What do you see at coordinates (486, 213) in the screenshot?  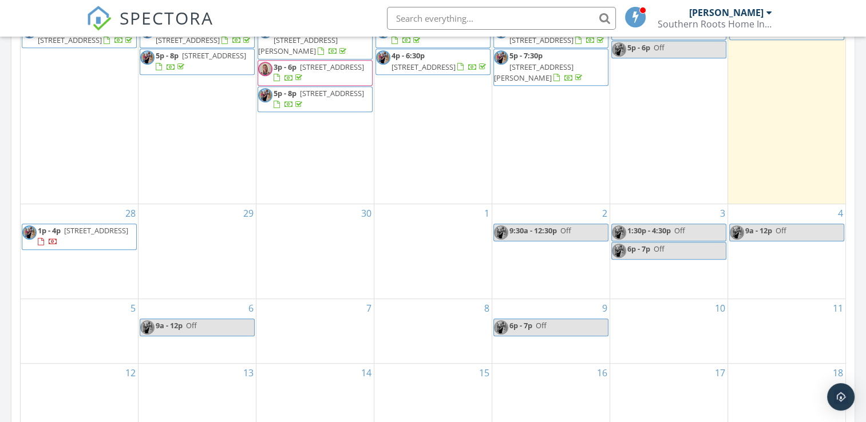 I see `a: Go to October 1, 2025` at bounding box center [486, 213].